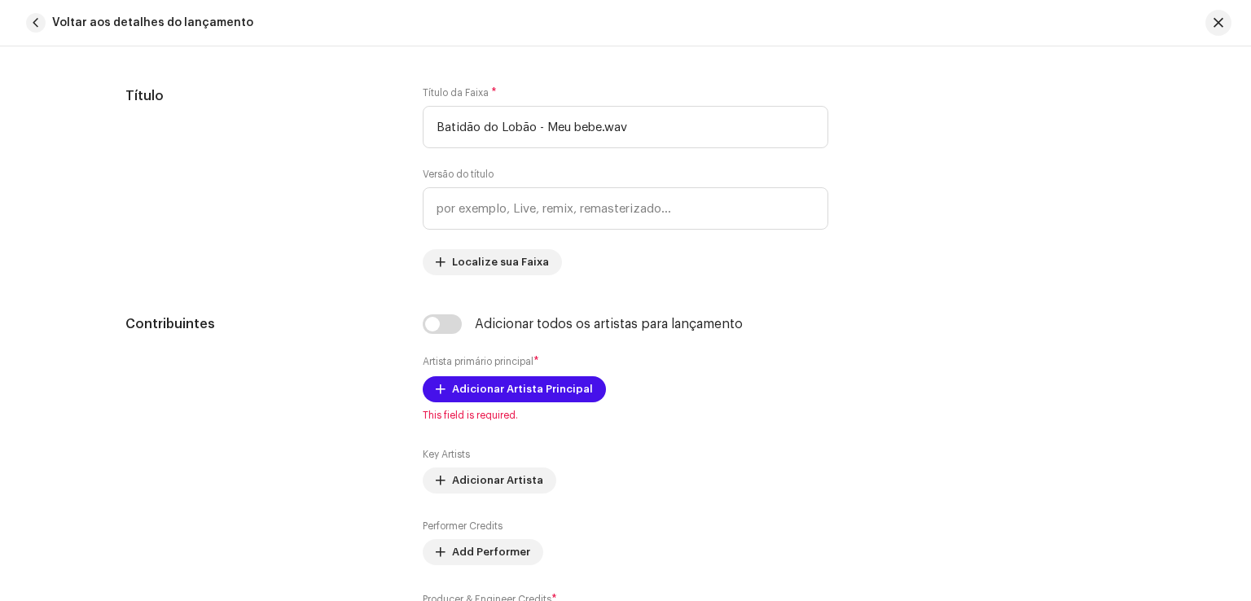  I want to click on span: This field is required., so click(625, 415).